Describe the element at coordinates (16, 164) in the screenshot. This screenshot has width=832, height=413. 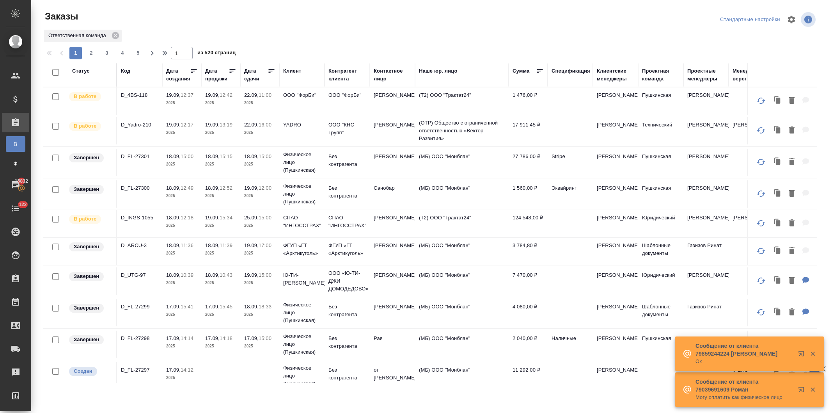
I see `a: Ф` at that location.